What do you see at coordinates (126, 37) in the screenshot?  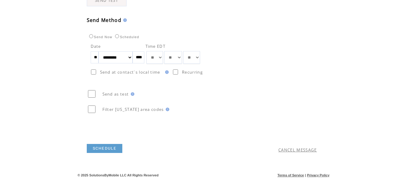 I see `label: Scheduled` at bounding box center [126, 37].